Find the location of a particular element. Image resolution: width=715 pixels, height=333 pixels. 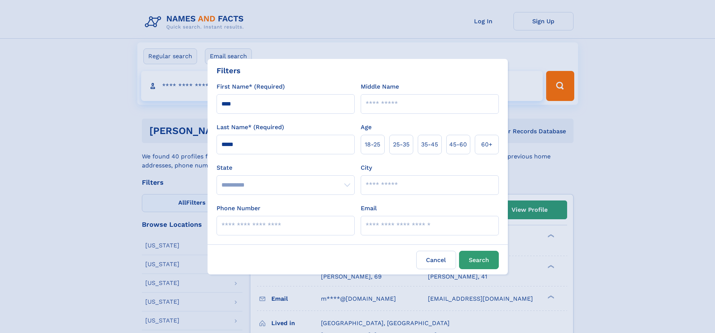

span: 45‑60 is located at coordinates (458, 145).